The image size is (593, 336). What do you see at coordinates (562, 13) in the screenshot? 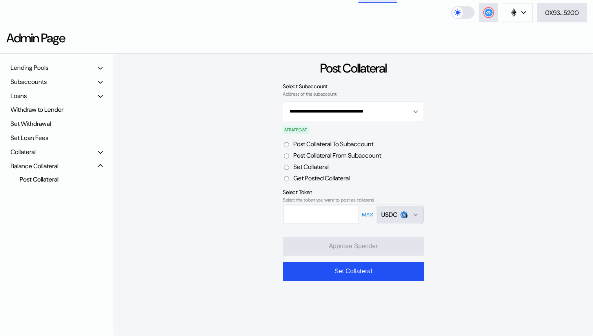
I see `div: 0X93...5200` at bounding box center [562, 13].